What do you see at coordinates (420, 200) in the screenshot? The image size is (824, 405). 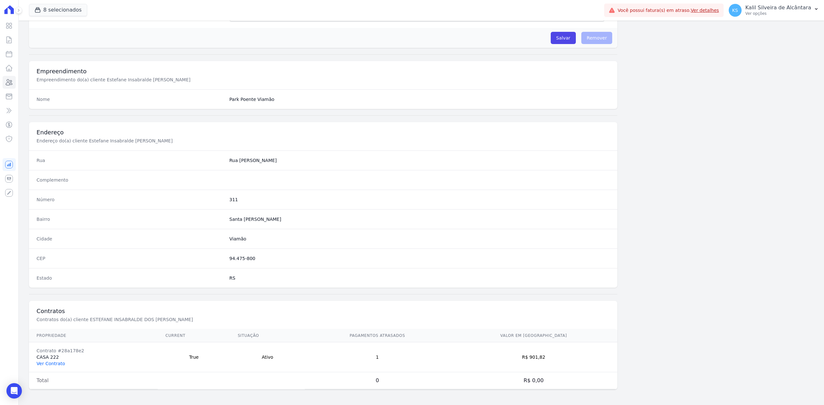 I see `dd: 311` at bounding box center [420, 200].